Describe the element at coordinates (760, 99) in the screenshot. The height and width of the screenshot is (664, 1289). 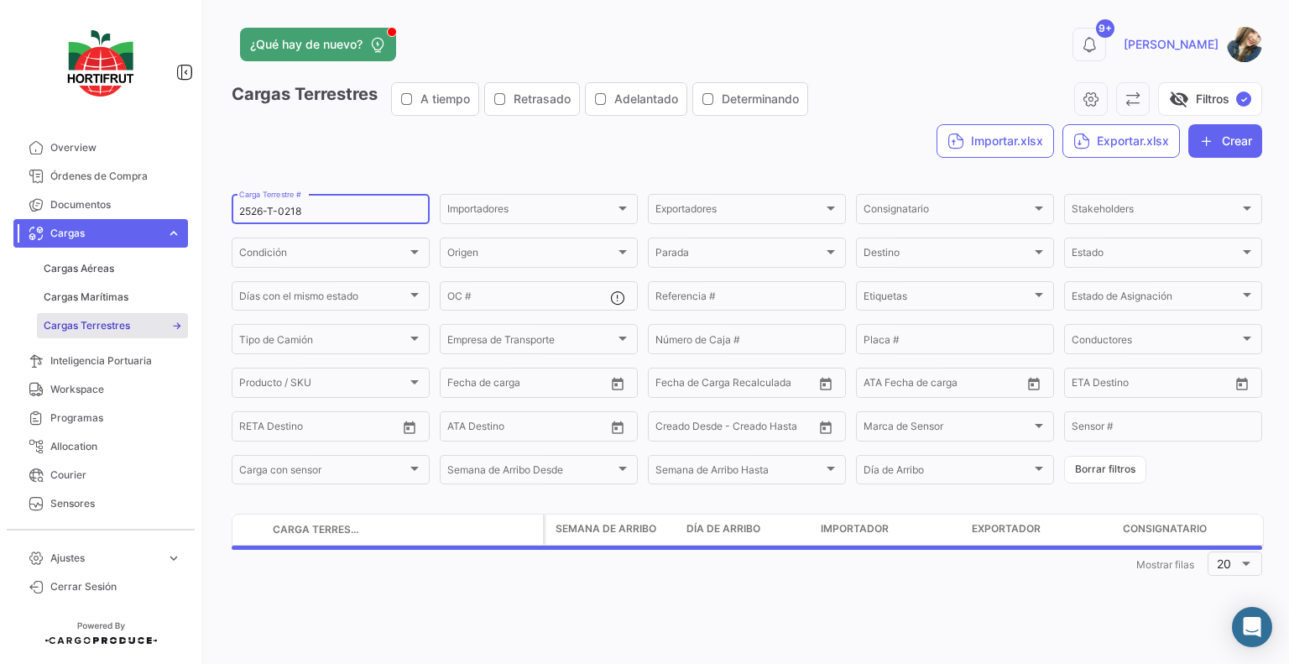
I see `span: Determinando` at that location.